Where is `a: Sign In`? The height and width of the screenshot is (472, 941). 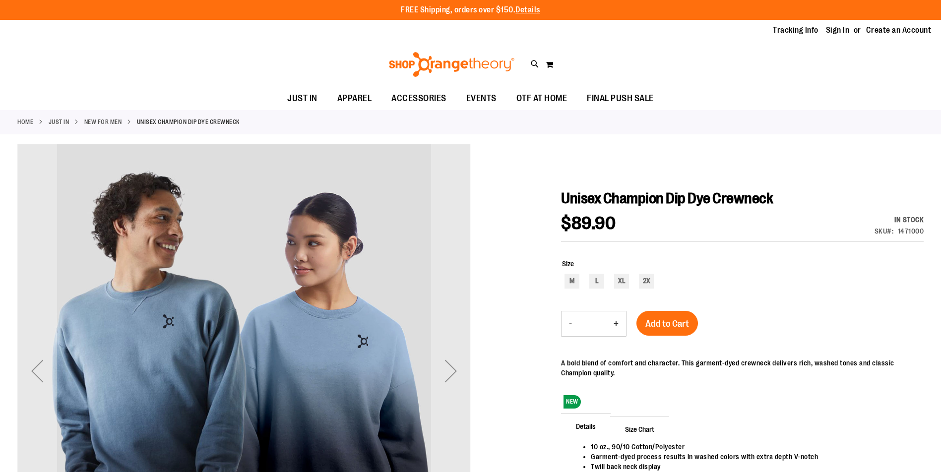 a: Sign In is located at coordinates (838, 30).